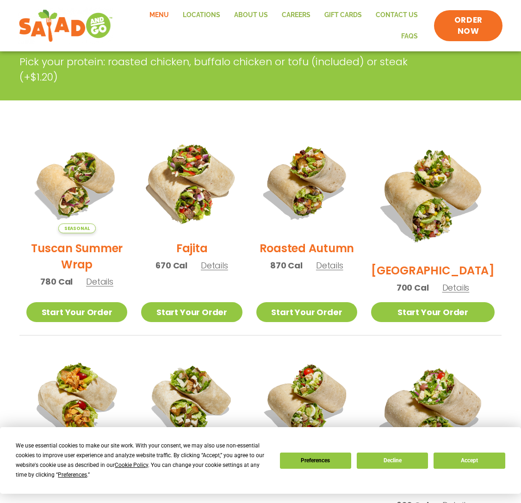 Image resolution: width=521 pixels, height=503 pixels. I want to click on h2: Fajita, so click(192, 248).